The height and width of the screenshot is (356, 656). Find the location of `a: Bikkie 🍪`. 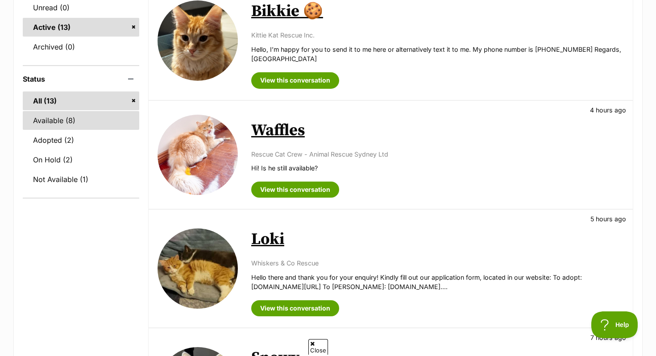

a: Bikkie 🍪 is located at coordinates (287, 11).